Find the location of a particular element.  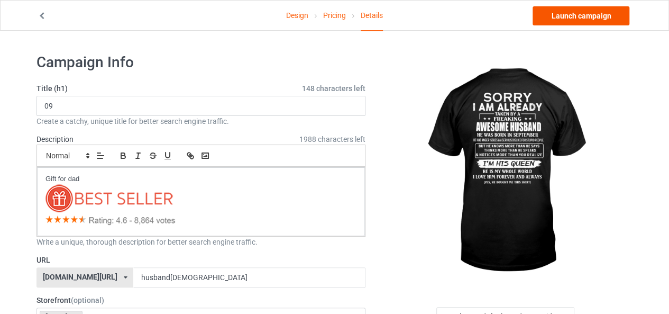

a: Pricing is located at coordinates (334, 15).